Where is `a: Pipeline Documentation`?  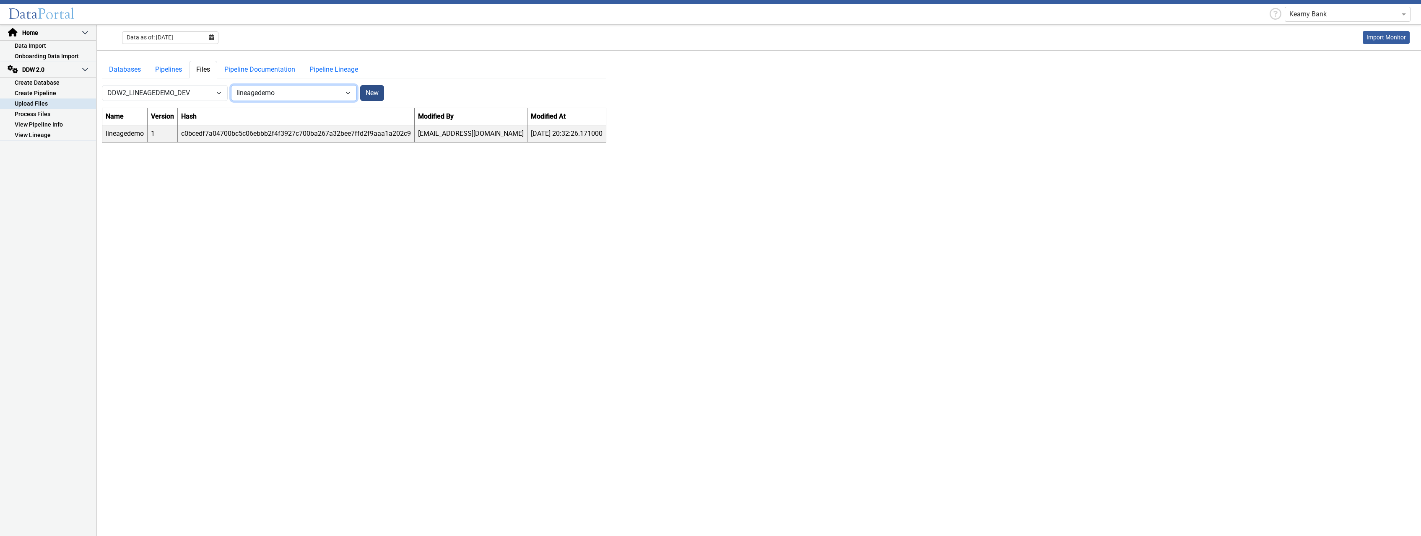 a: Pipeline Documentation is located at coordinates (260, 70).